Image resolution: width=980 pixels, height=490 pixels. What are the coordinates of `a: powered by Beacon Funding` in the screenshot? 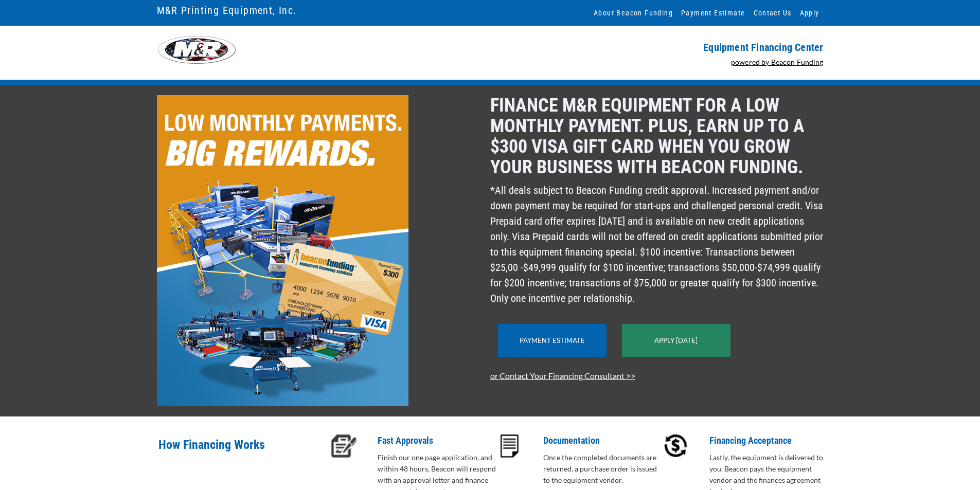 It's located at (777, 62).